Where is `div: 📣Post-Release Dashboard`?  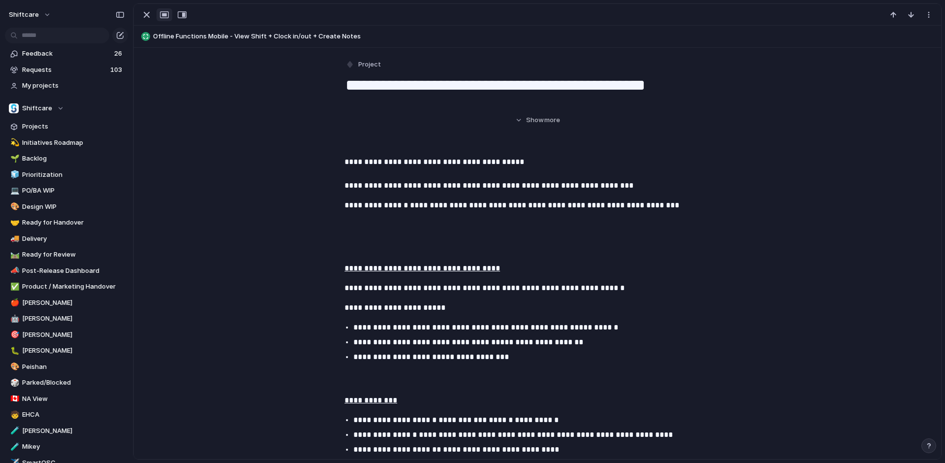
div: 📣Post-Release Dashboard is located at coordinates (66, 271).